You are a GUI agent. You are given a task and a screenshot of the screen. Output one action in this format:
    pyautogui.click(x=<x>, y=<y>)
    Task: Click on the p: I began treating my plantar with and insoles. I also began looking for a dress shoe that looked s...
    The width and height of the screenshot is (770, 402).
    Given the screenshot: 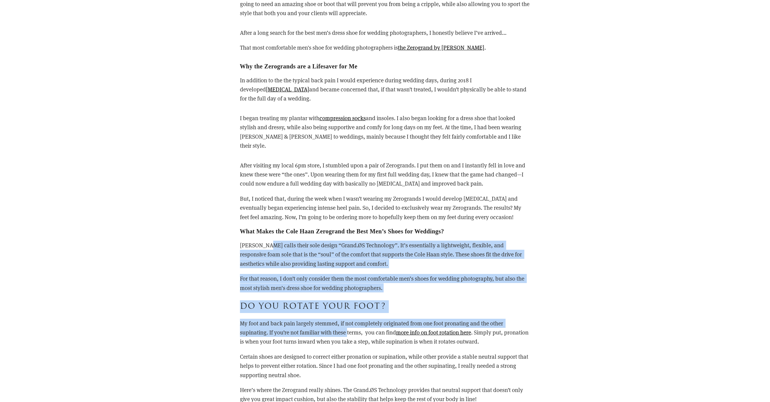 What is the action you would take?
    pyautogui.click(x=385, y=132)
    